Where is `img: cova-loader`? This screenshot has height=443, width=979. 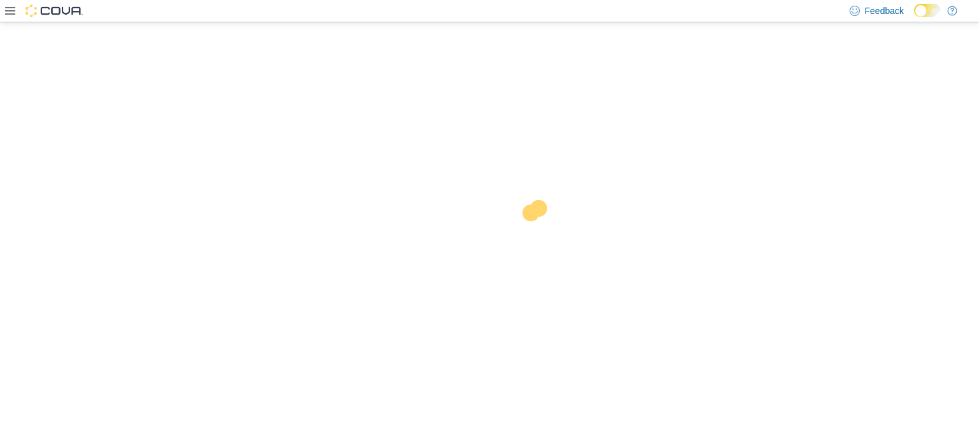 img: cova-loader is located at coordinates (538, 238).